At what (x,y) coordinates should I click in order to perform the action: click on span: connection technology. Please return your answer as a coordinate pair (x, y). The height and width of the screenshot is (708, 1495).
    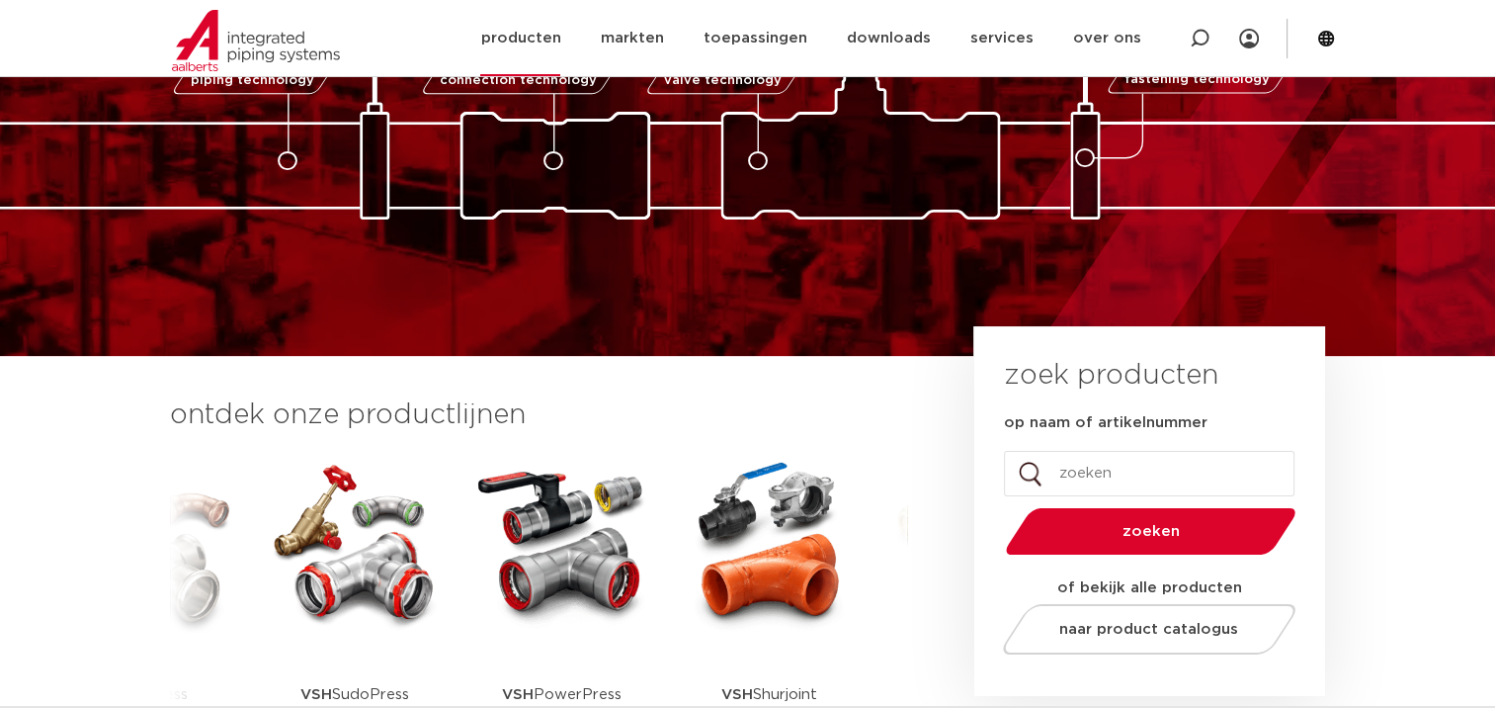
    Looking at the image, I should click on (517, 80).